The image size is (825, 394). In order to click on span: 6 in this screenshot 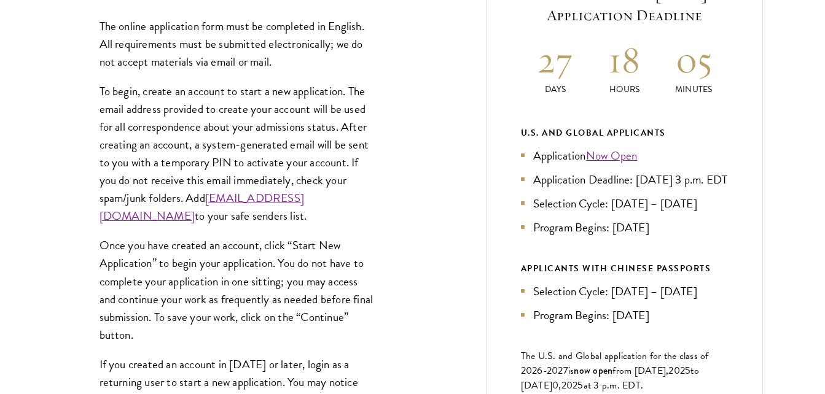, I will do `click(539, 371)`.